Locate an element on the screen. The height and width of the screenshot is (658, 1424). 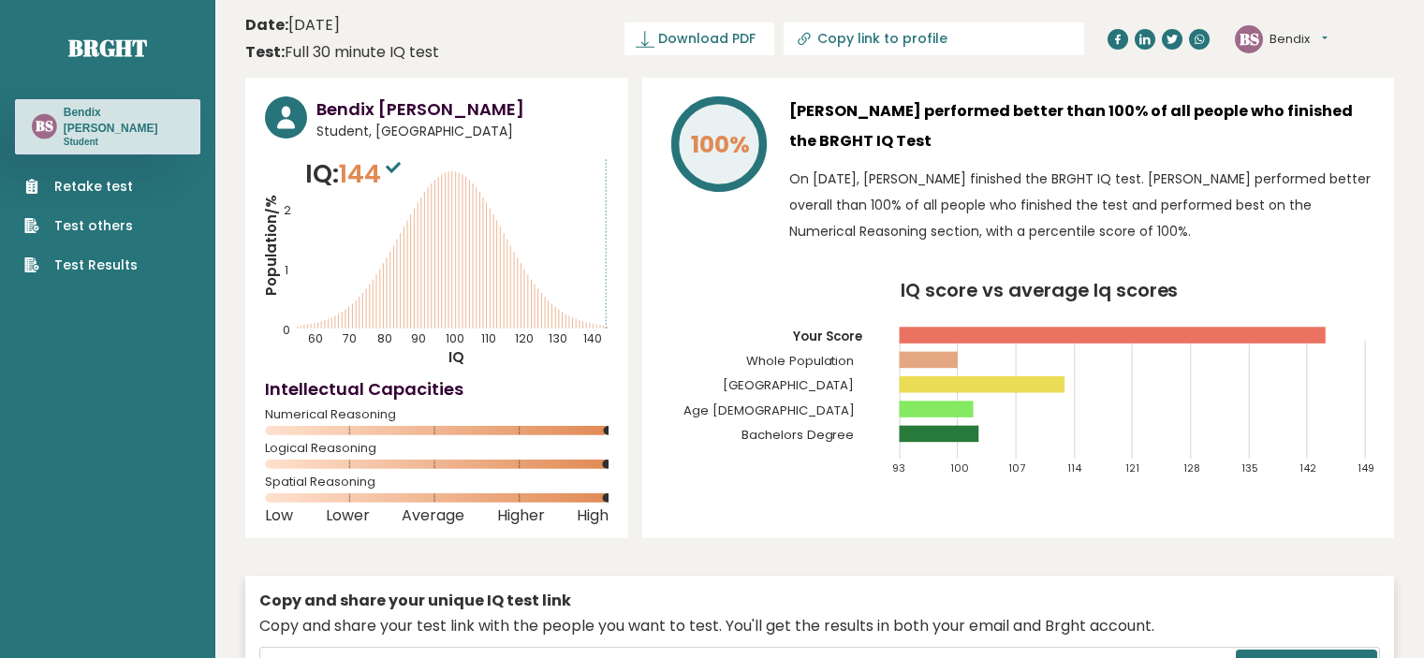
span: Numerical Reasoning is located at coordinates (436, 415).